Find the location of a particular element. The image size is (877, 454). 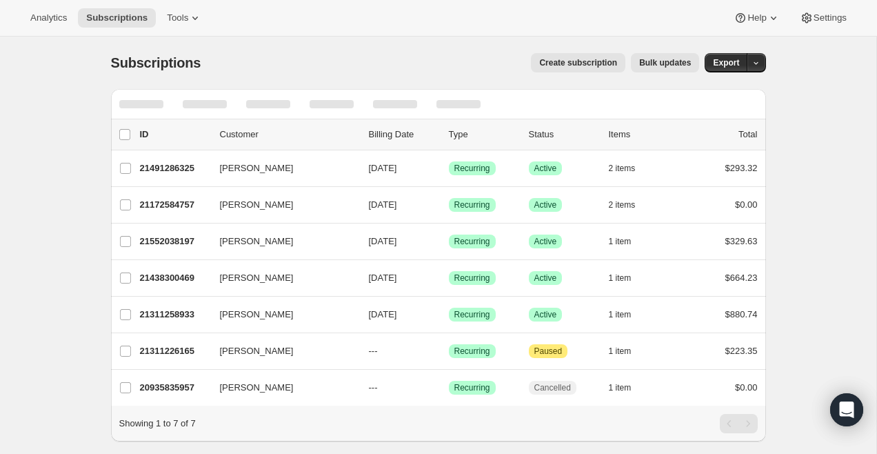

p: Customer is located at coordinates (289, 134).